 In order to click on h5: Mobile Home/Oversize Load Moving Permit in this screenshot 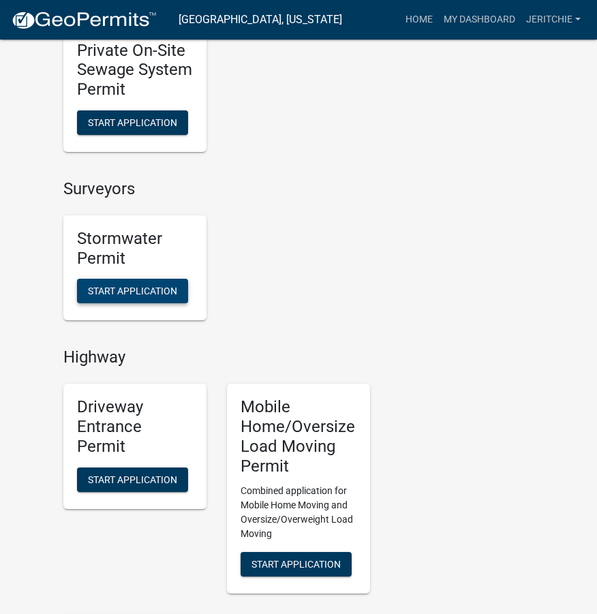, I will do `click(299, 436)`.